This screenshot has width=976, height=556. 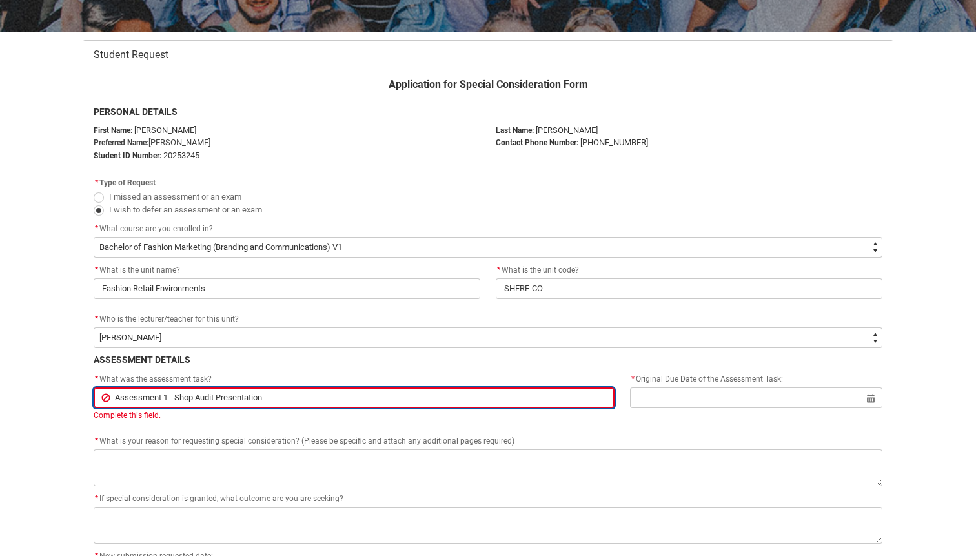 I want to click on span: Type of Request, so click(x=127, y=183).